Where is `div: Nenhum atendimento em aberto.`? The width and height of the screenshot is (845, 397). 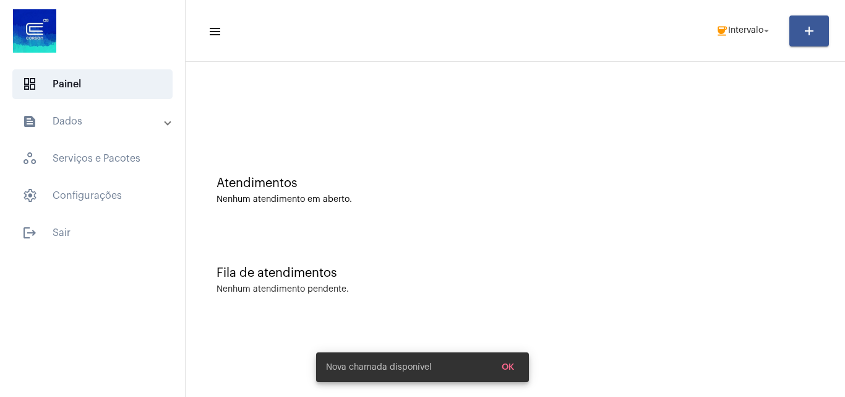 div: Nenhum atendimento em aberto. is located at coordinates (515, 199).